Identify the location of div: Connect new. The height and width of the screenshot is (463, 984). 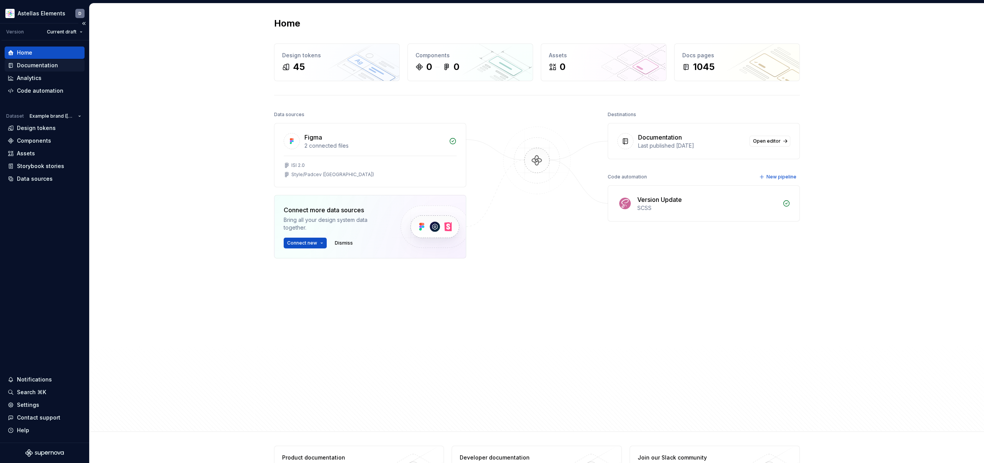
(305, 243).